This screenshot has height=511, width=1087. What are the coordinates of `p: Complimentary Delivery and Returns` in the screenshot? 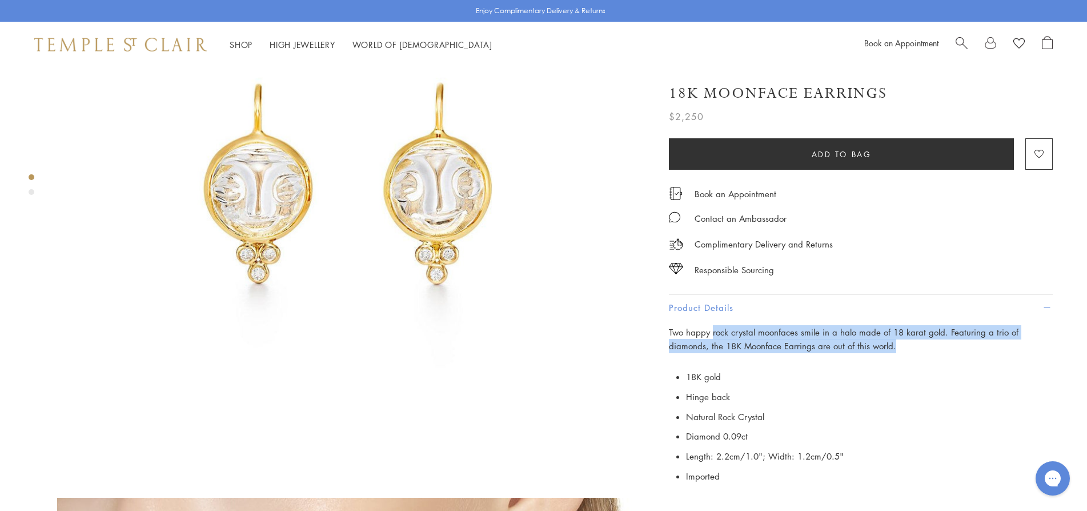 It's located at (764, 244).